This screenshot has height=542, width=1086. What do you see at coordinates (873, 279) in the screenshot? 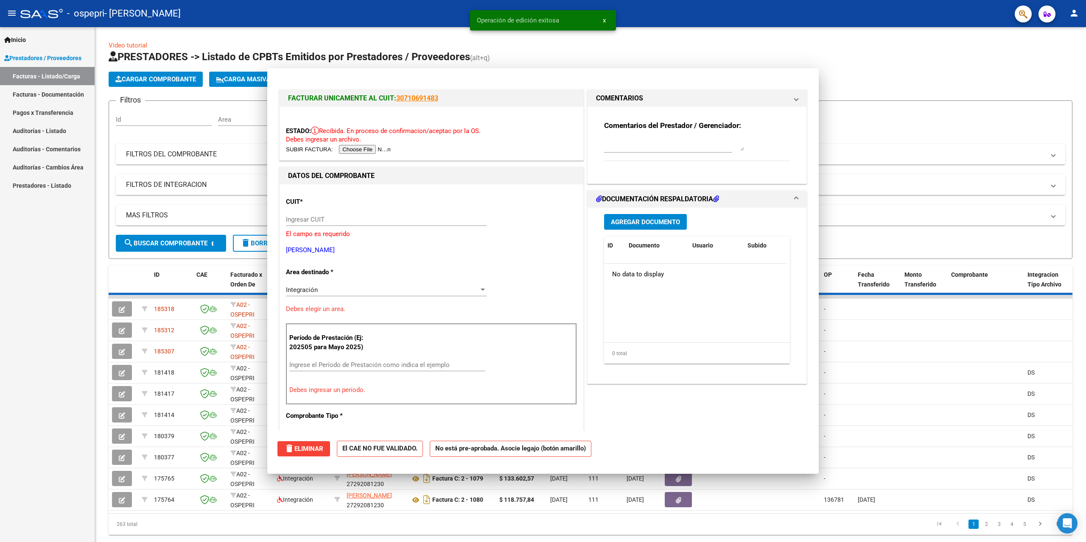
I see `span: Fecha Transferido` at bounding box center [873, 279].